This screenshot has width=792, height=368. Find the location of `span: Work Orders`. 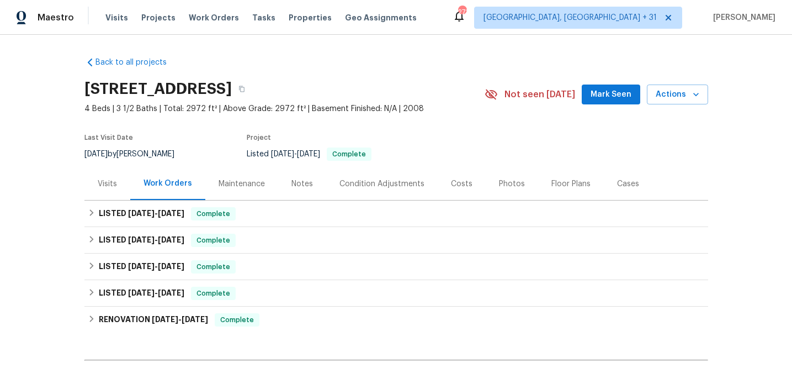

span: Work Orders is located at coordinates (214, 18).